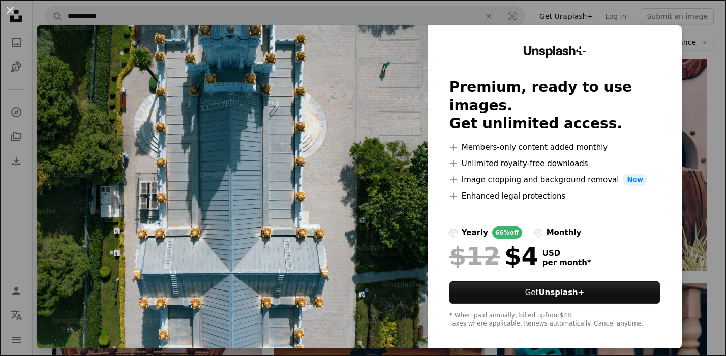 Image resolution: width=726 pixels, height=356 pixels. What do you see at coordinates (554, 180) in the screenshot?
I see `li: Image cropping and background removal` at bounding box center [554, 180].